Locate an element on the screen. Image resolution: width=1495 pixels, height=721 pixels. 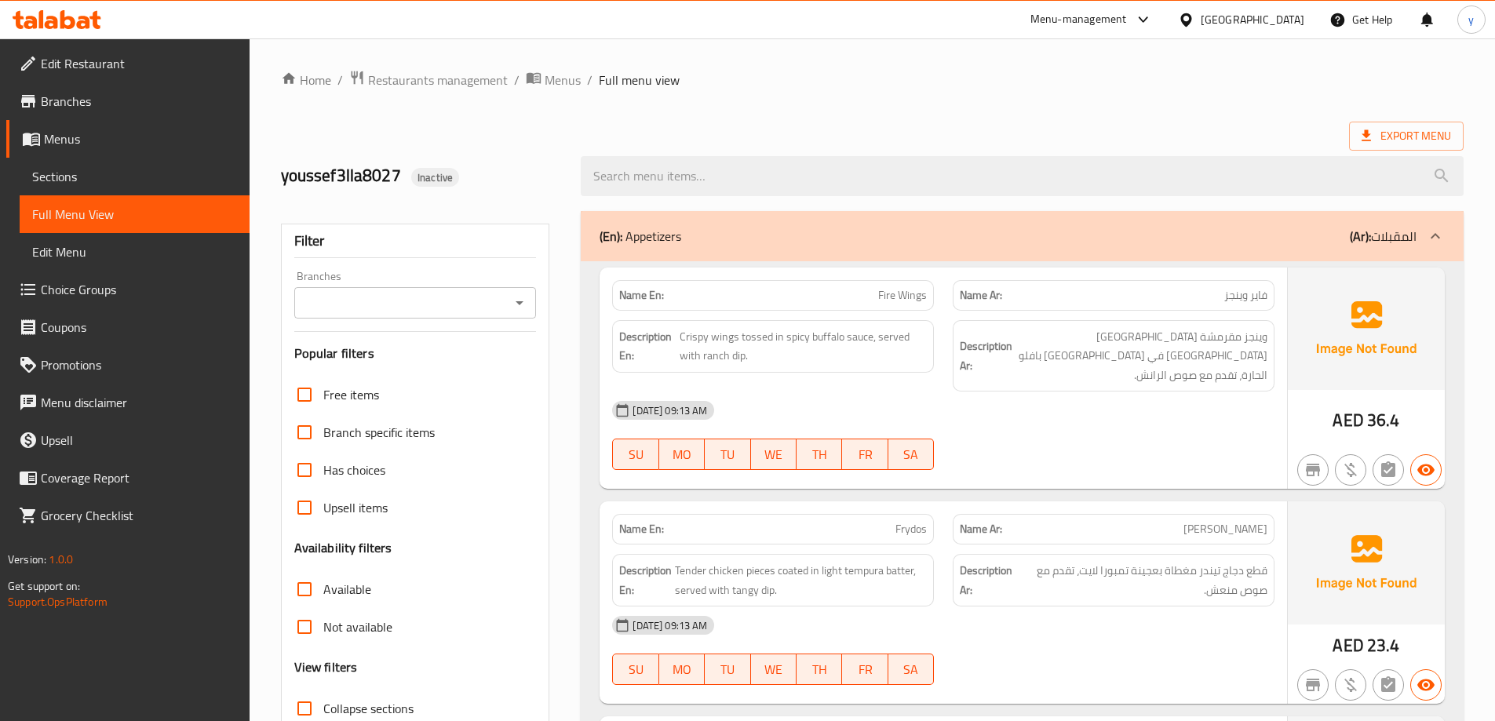
a: Coupons is located at coordinates (128, 327).